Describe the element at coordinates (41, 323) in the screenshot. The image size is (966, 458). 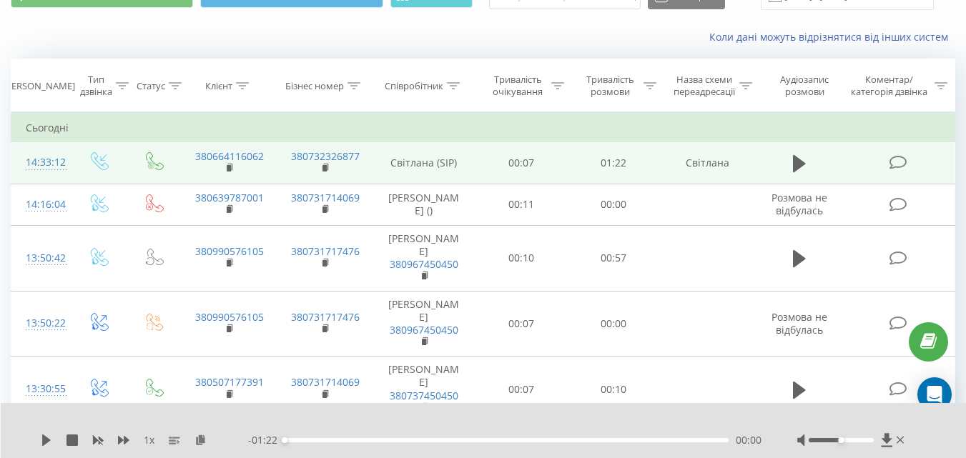
I see `div: 13:50:22` at that location.